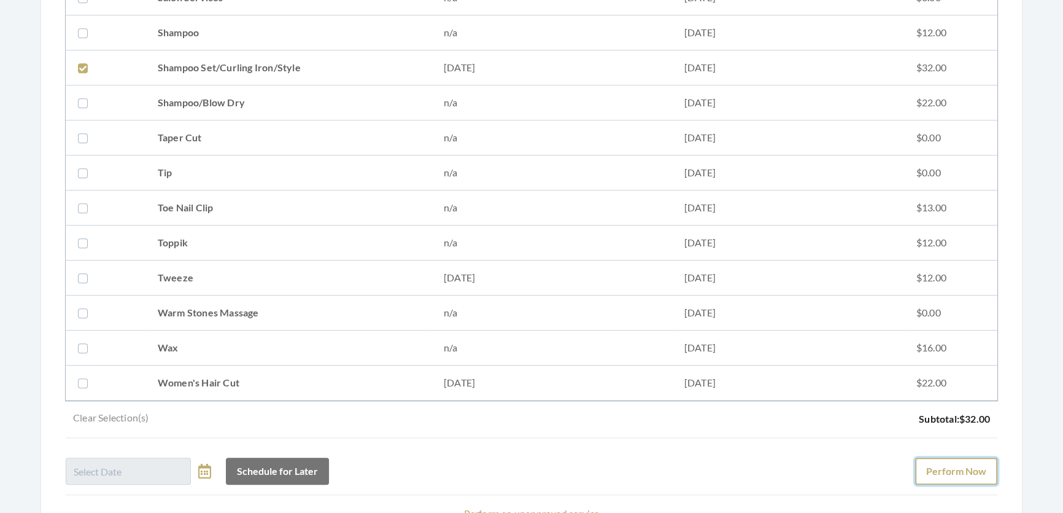 This screenshot has height=513, width=1063. I want to click on td: Warm Stones Massage, so click(289, 313).